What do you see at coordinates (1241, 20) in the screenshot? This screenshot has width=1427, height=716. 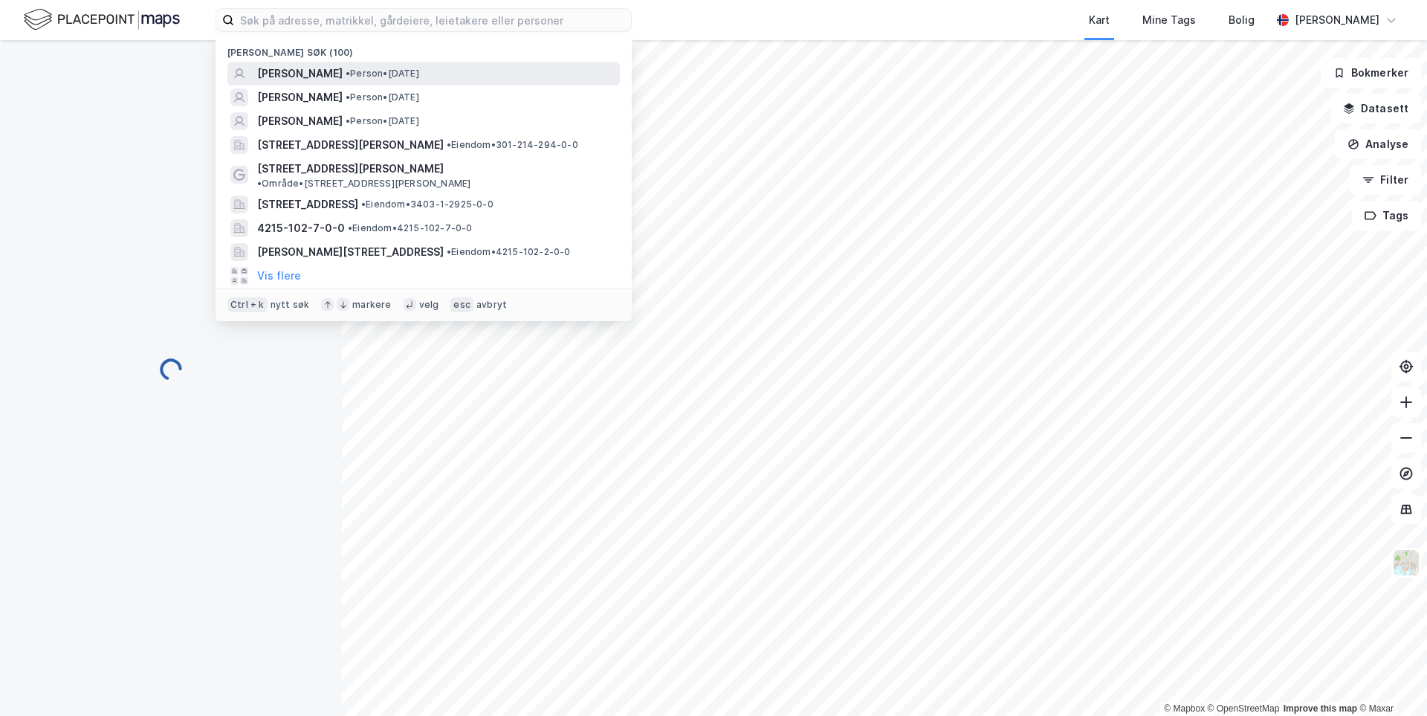 I see `div: Bolig` at bounding box center [1241, 20].